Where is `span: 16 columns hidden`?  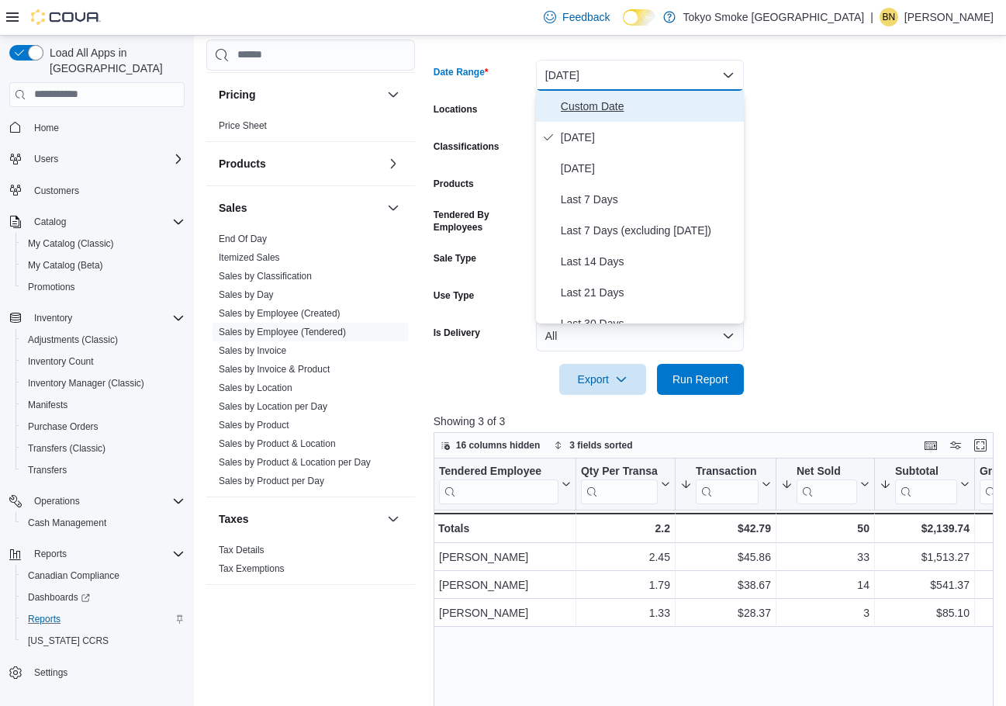 span: 16 columns hidden is located at coordinates (498, 445).